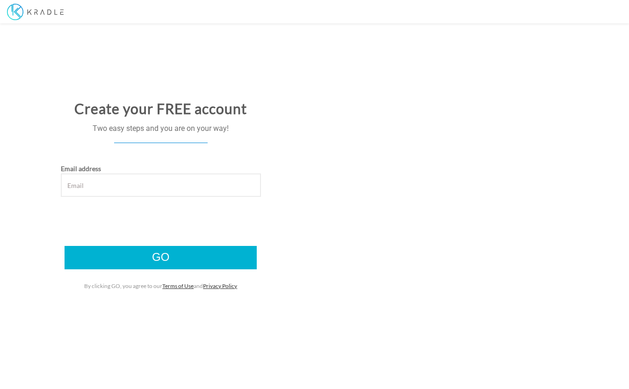 This screenshot has width=629, height=389. What do you see at coordinates (160, 286) in the screenshot?
I see `label: By clicking GO, you agree to our and` at bounding box center [160, 286].